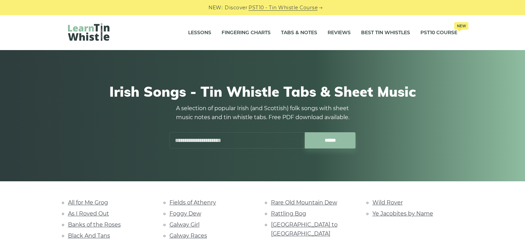 The image size is (525, 240). Describe the element at coordinates (339, 33) in the screenshot. I see `a: Reviews` at that location.